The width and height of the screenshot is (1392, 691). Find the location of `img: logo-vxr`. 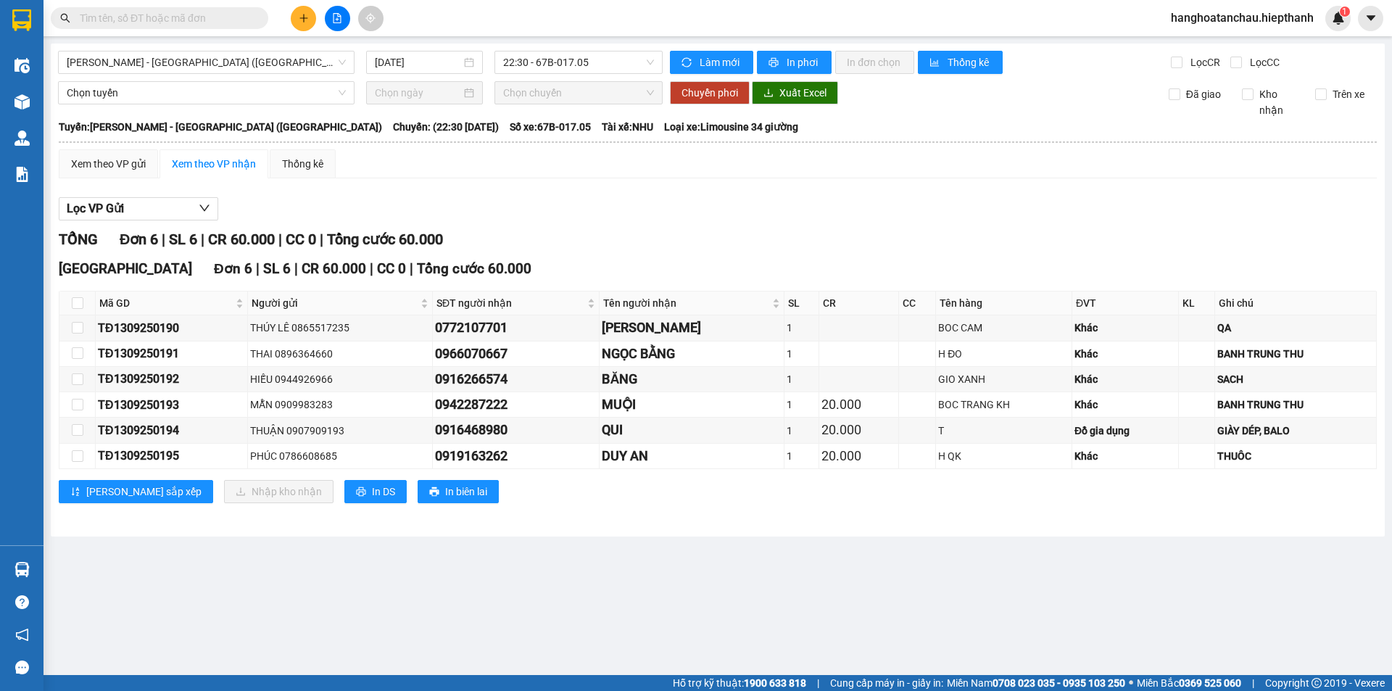

img: logo-vxr is located at coordinates (22, 20).